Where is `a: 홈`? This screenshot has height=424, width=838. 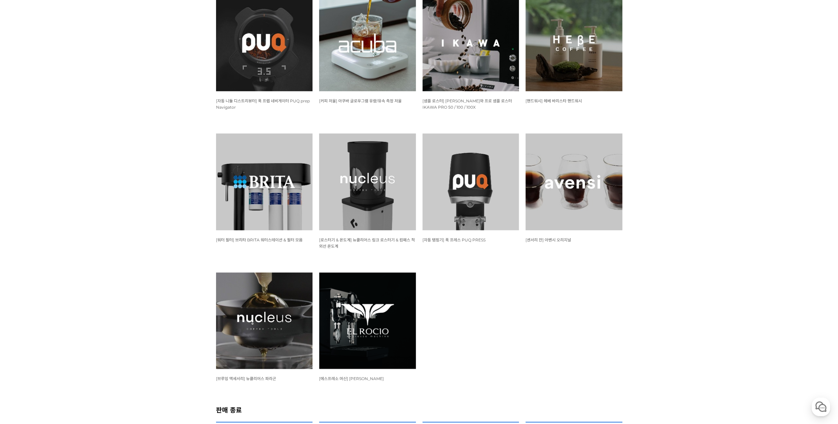
a: 홈 is located at coordinates (23, 218).